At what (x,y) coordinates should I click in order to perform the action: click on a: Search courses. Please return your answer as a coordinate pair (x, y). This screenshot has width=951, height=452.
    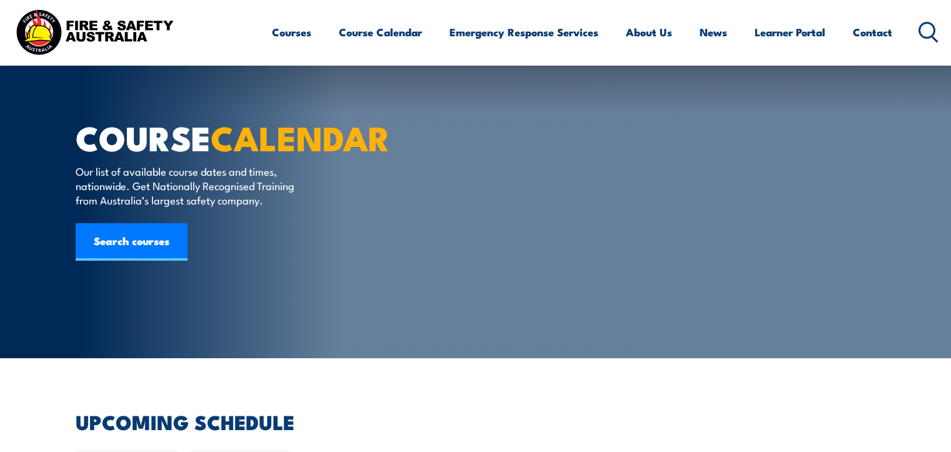
    Looking at the image, I should click on (131, 242).